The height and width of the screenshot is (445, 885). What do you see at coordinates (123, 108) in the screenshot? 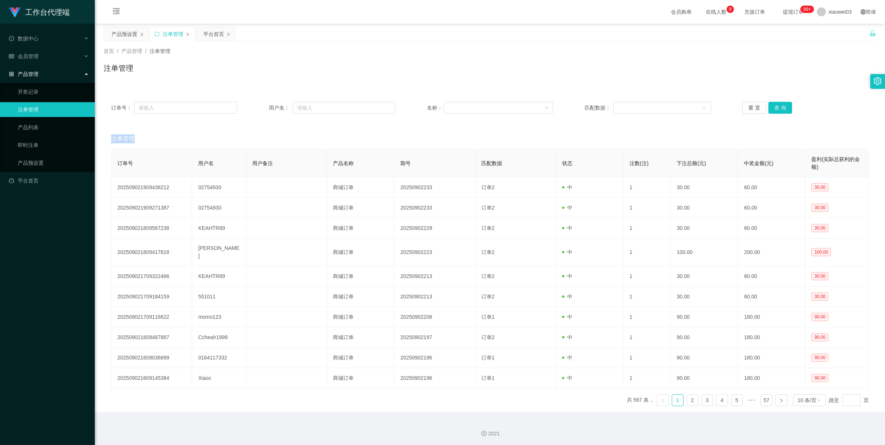
I see `span: 订单号：` at bounding box center [123, 108].